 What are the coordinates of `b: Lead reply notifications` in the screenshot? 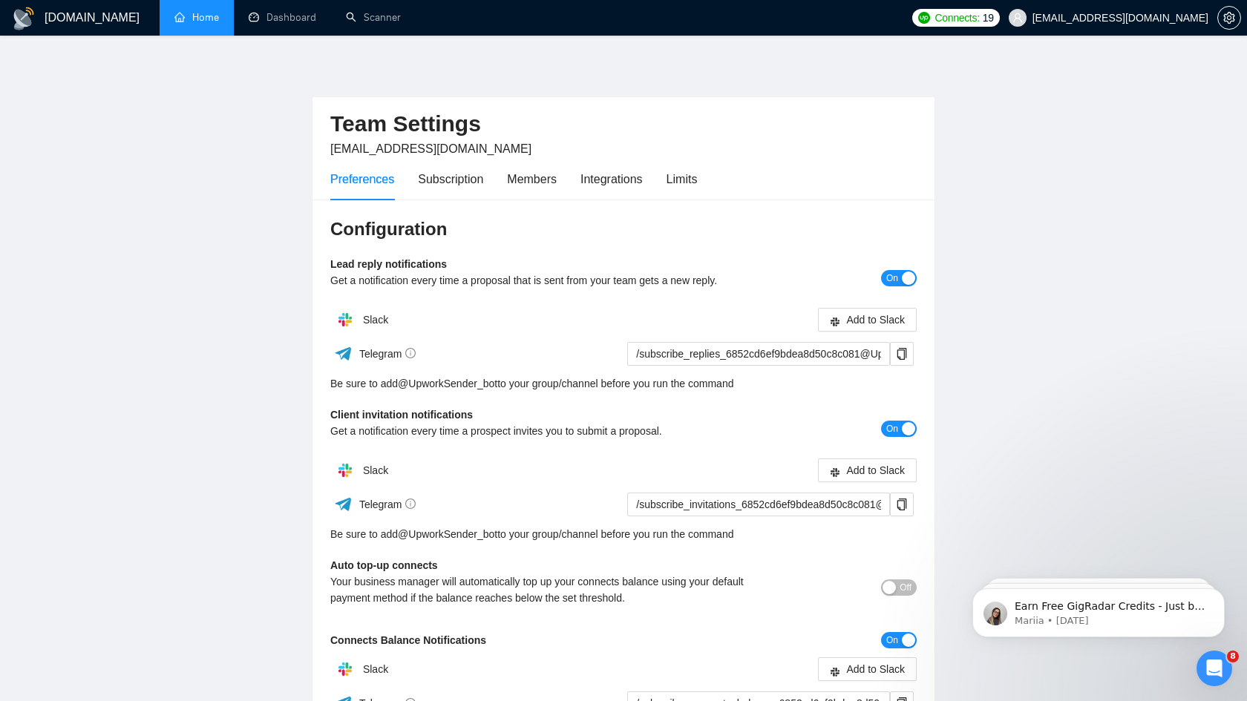 It's located at (388, 264).